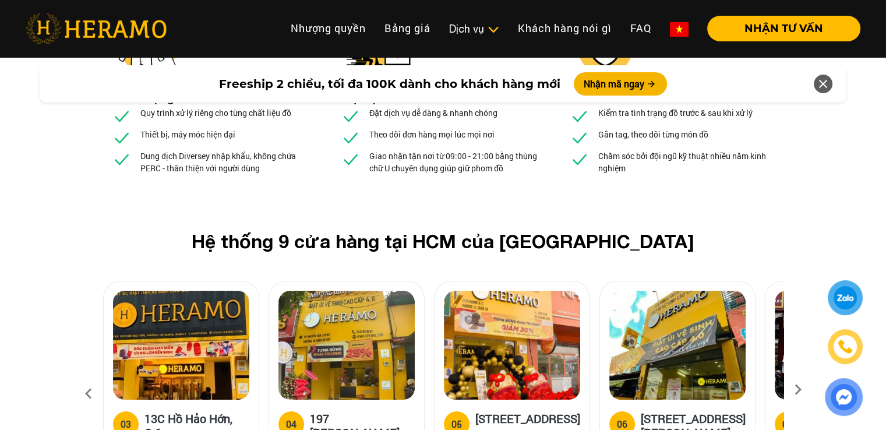  What do you see at coordinates (347, 345) in the screenshot?
I see `img: heramo-197-nguyen-van-luong` at bounding box center [347, 345].